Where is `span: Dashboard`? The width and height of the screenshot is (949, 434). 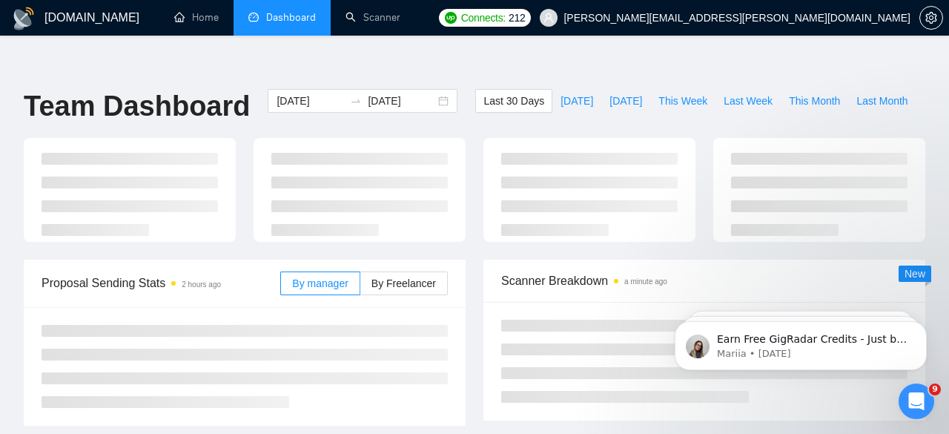 span: Dashboard is located at coordinates (291, 17).